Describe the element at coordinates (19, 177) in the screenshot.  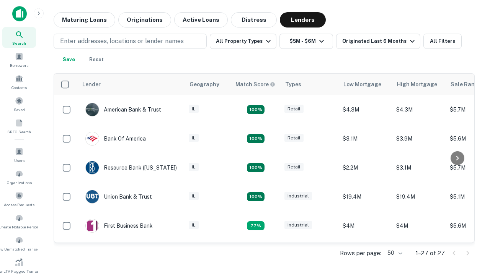
I see `div: Organizations` at that location.